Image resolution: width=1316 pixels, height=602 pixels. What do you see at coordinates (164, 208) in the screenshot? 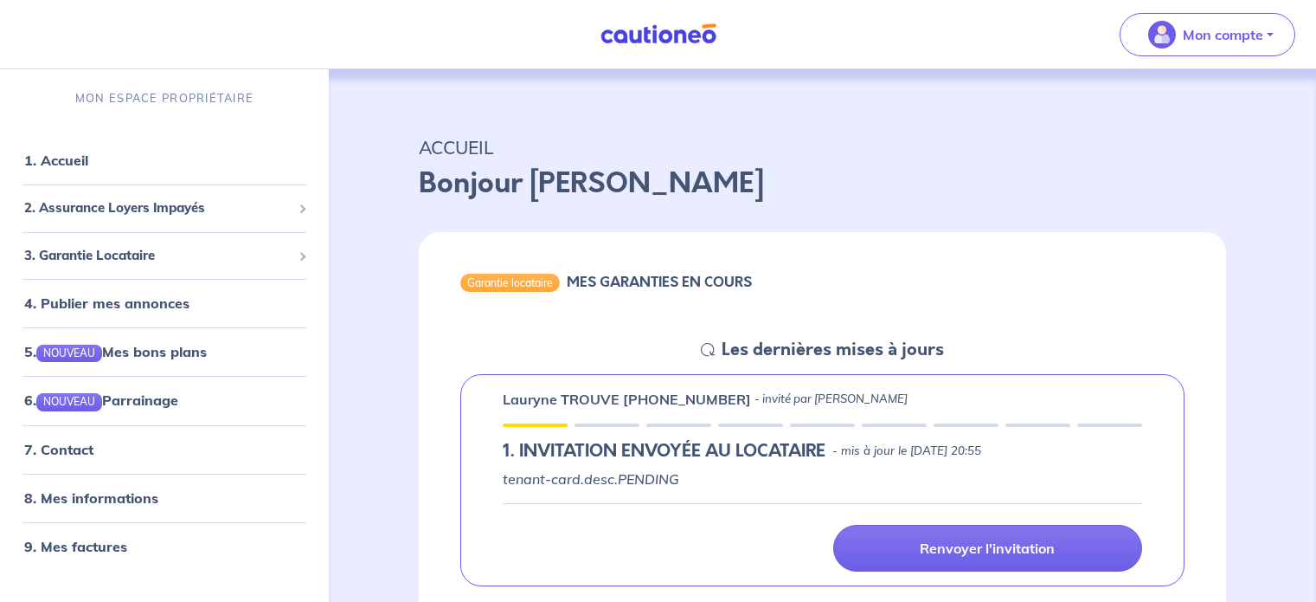
I see `div: 2. Assurance Loyers Impayés` at bounding box center [164, 208].